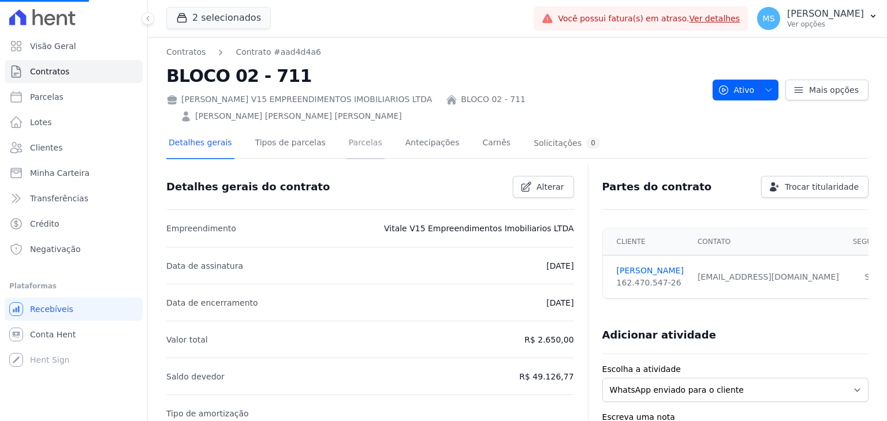  What do you see at coordinates (548, 340) in the screenshot?
I see `p: R$ 2.650,00` at bounding box center [548, 340].